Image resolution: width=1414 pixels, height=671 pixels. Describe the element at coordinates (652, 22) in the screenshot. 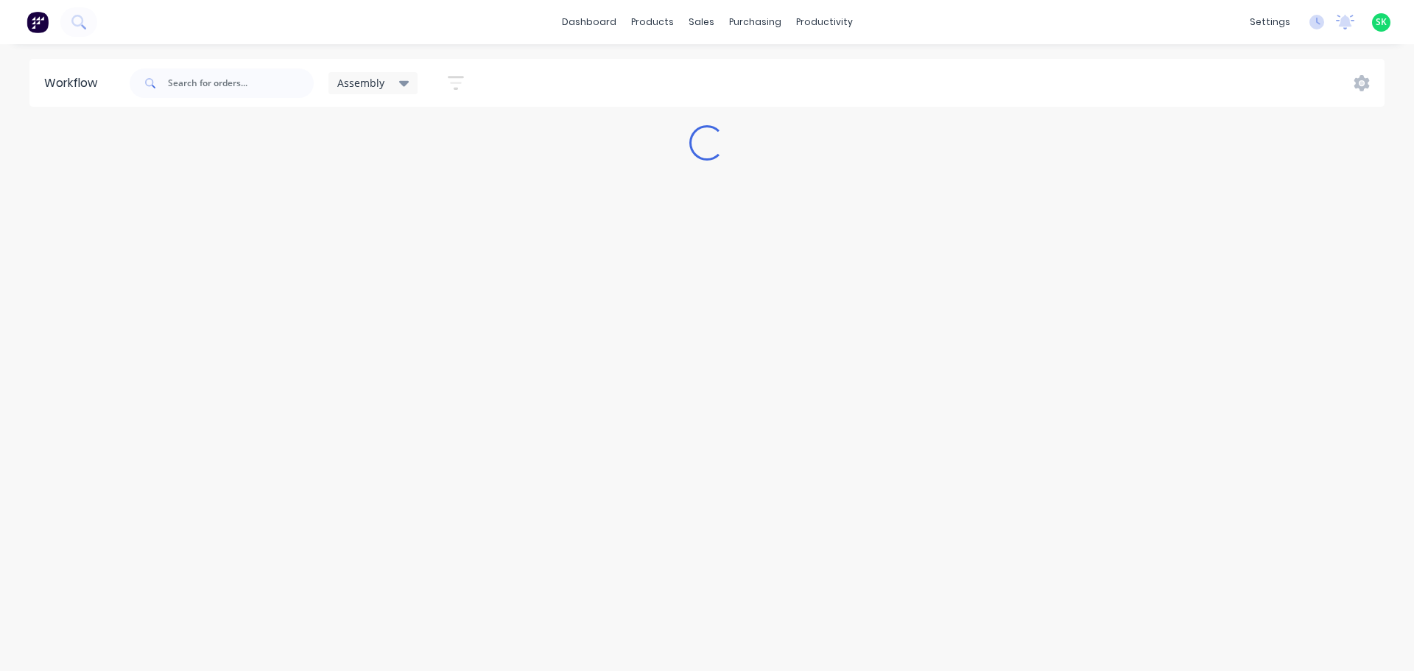

I see `div: products` at that location.